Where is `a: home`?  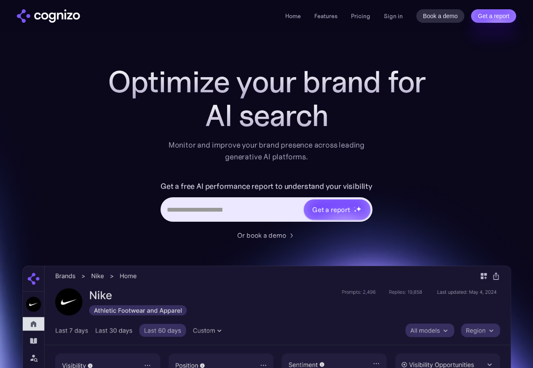
a: home is located at coordinates (48, 16).